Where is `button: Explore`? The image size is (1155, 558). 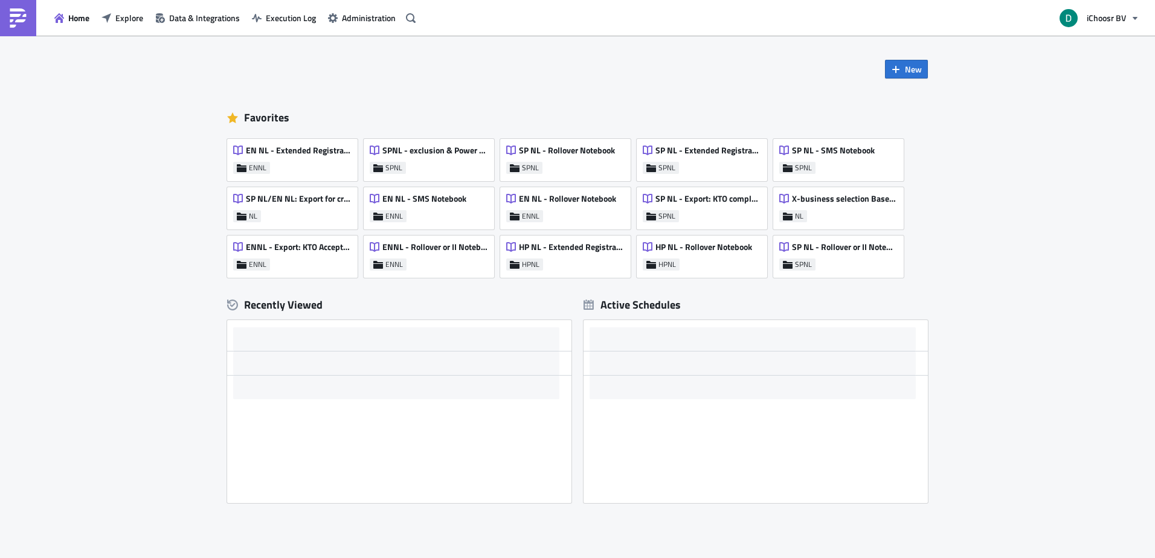
button: Explore is located at coordinates (122, 18).